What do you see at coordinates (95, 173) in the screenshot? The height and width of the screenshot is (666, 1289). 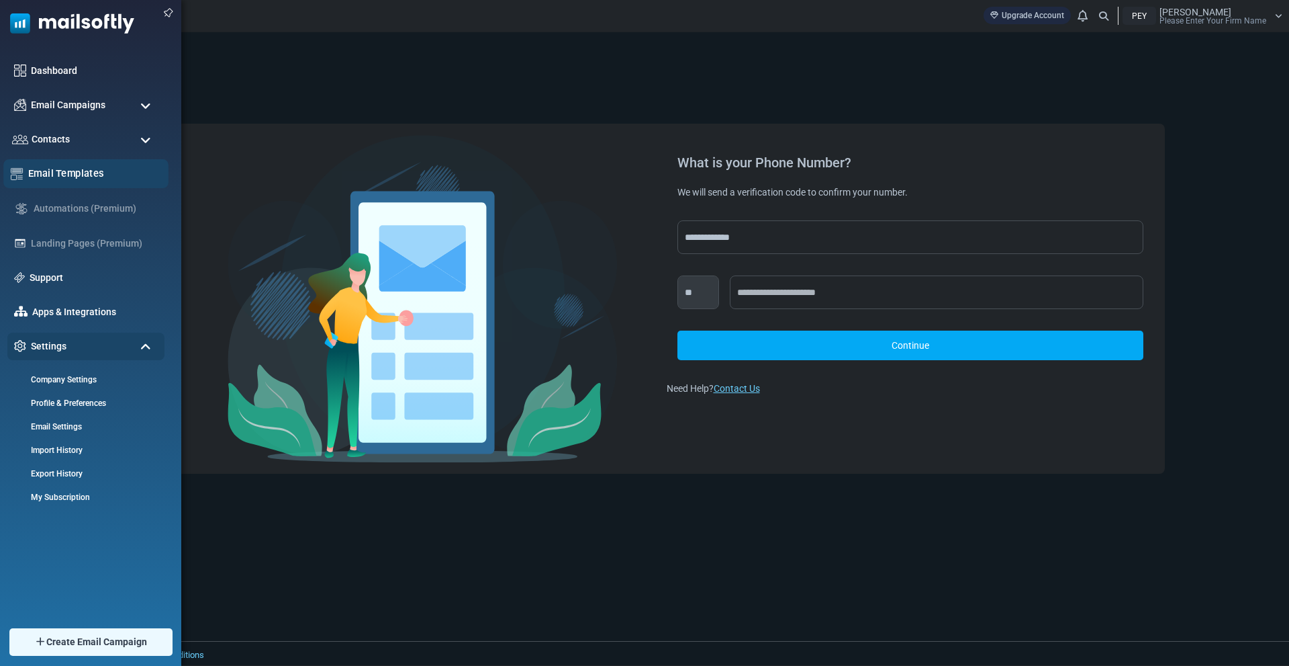 I see `a: Email Templates` at bounding box center [95, 173].